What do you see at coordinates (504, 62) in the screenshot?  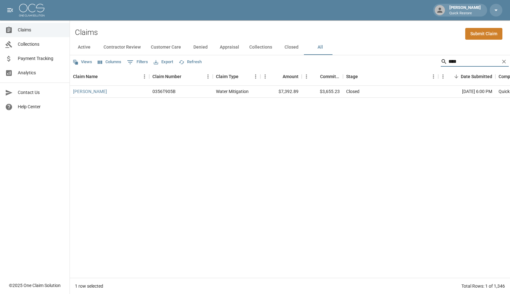 I see `button: Clear` at bounding box center [504, 62].